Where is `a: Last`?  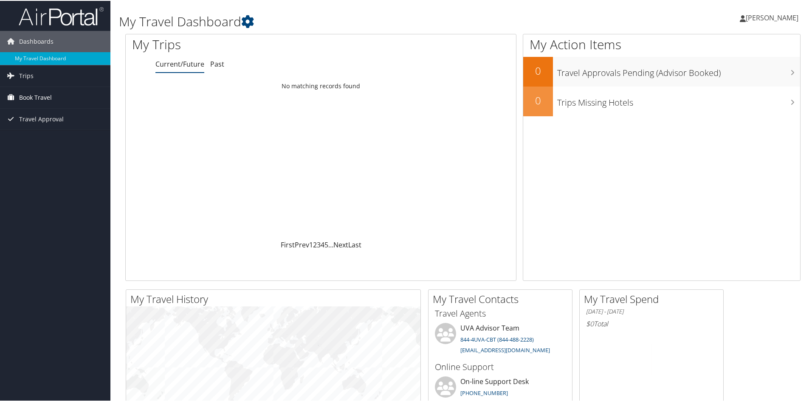 a: Last is located at coordinates (355, 244).